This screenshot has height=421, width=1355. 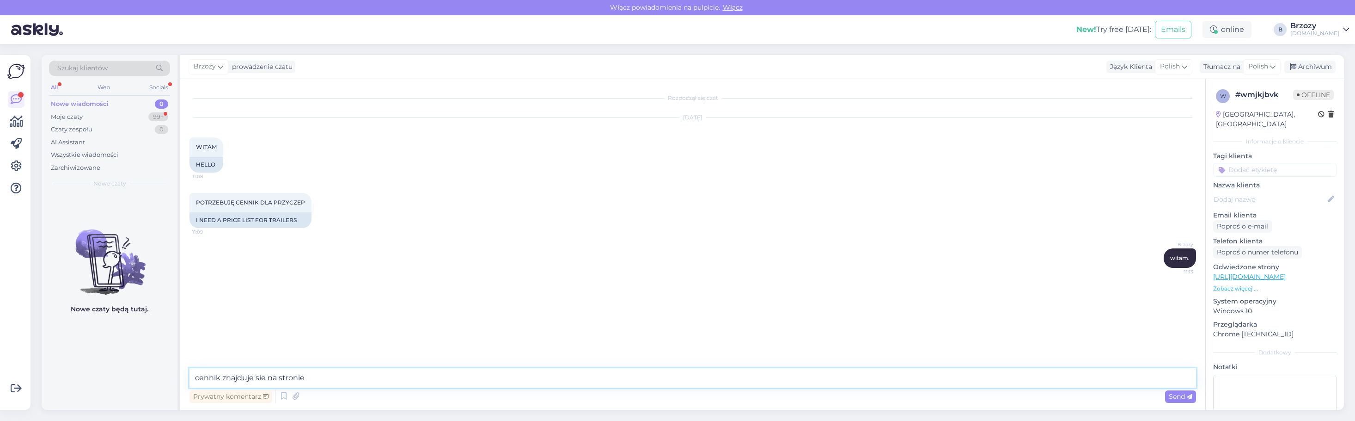 I want to click on span: Offline, so click(x=1313, y=95).